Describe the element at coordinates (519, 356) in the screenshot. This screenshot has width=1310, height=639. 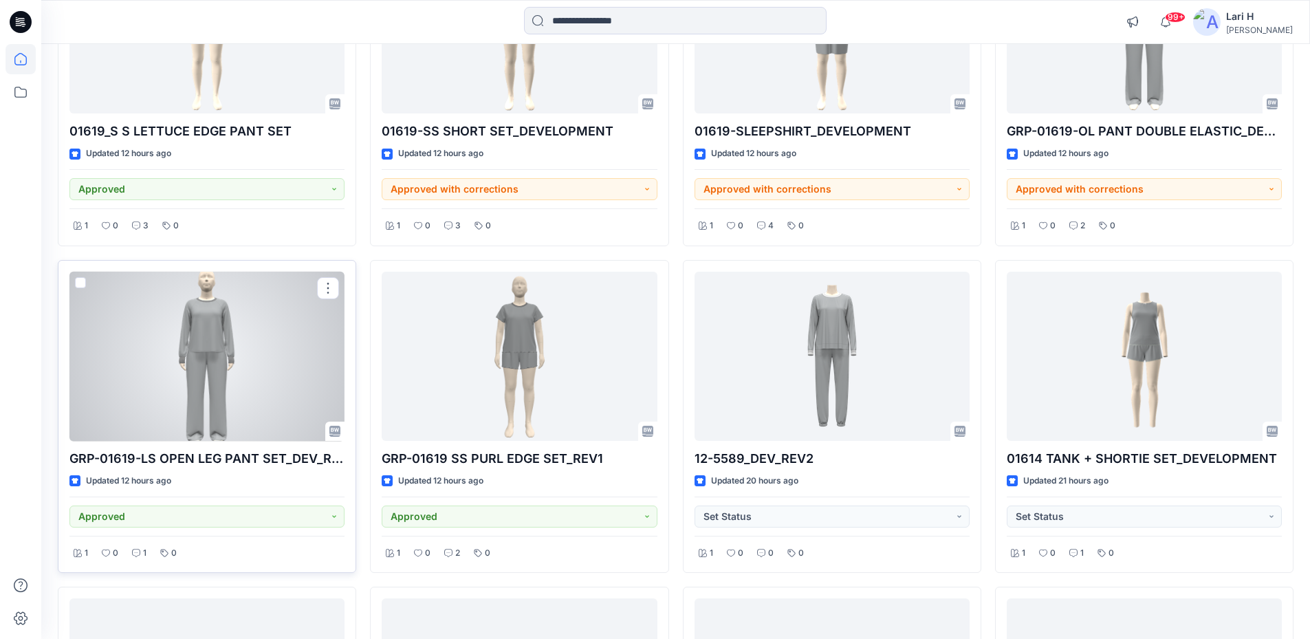
I see `a: GRP-01619 SS PURL EDGE SET_REV1` at that location.